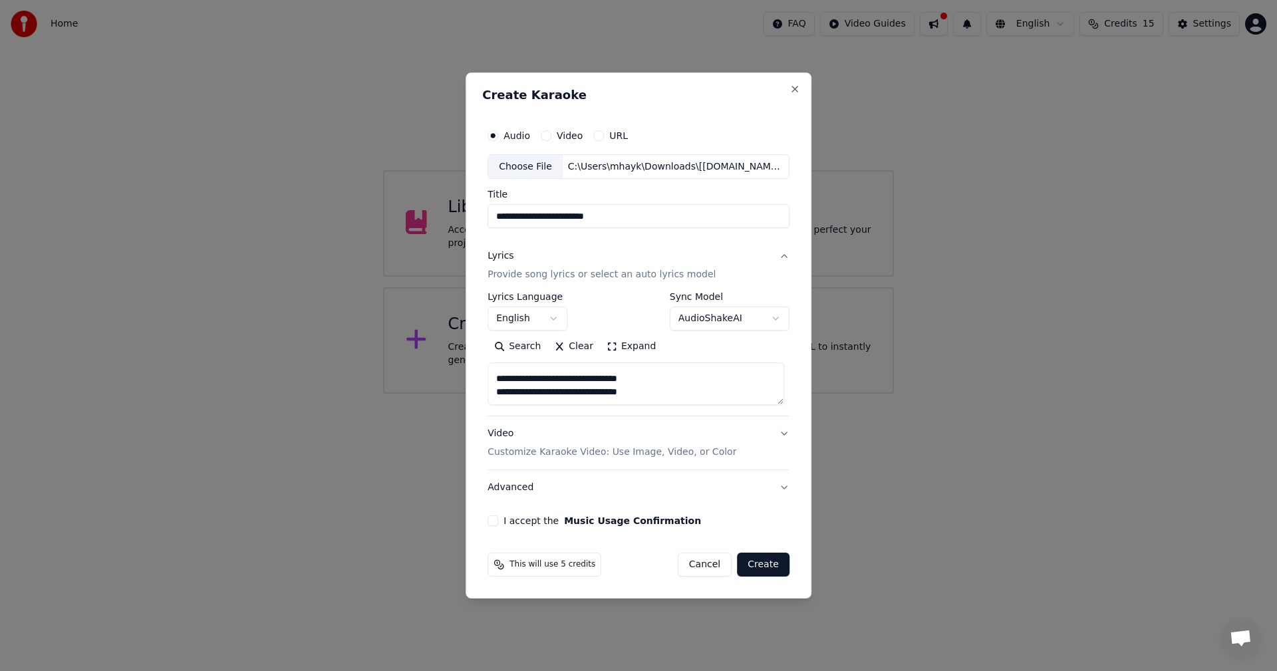 The height and width of the screenshot is (671, 1277). I want to click on div: LyricsProvide song lyrics or select an auto lyrics model, so click(639, 355).